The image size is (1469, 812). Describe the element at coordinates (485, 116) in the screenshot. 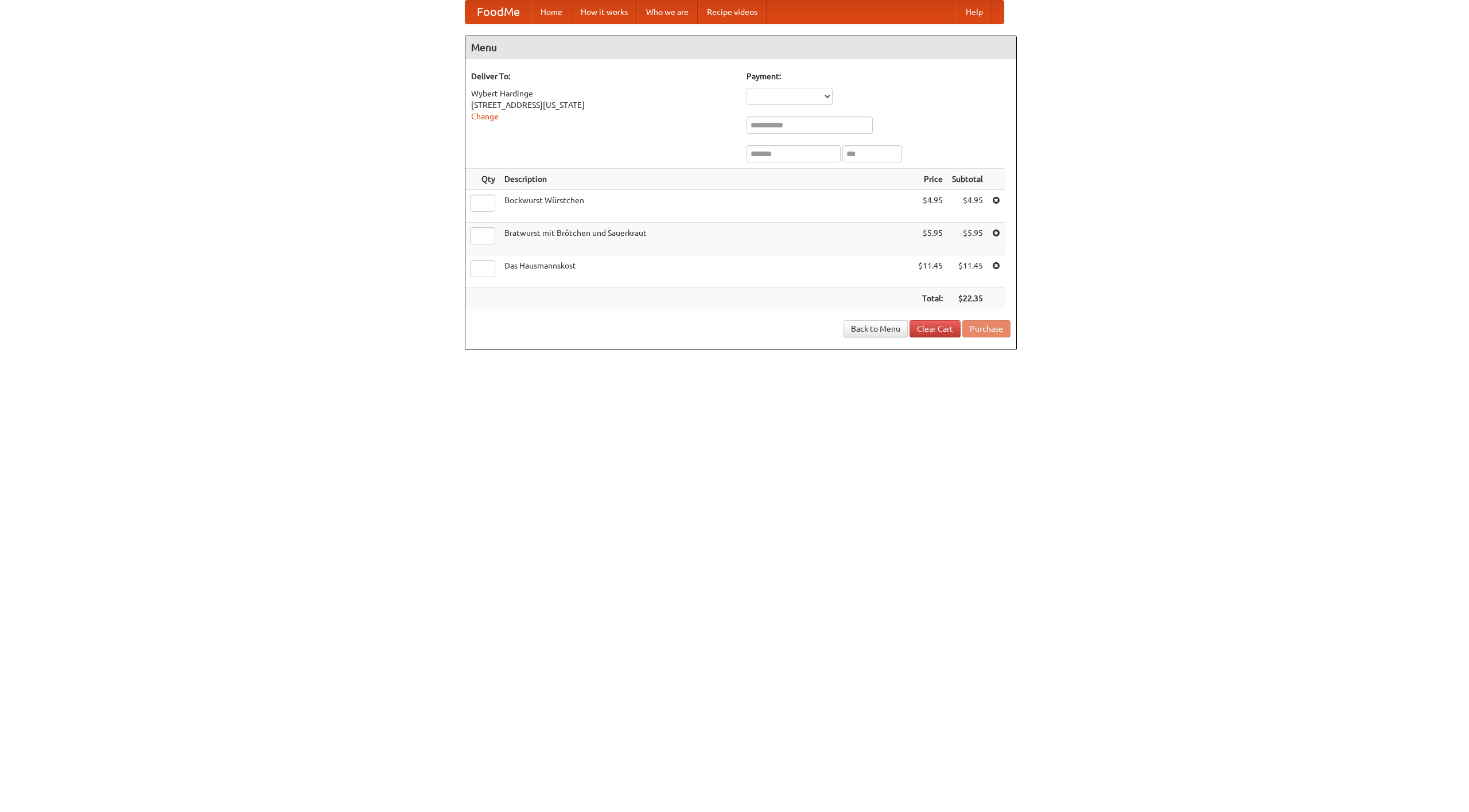

I see `a: Change` at that location.